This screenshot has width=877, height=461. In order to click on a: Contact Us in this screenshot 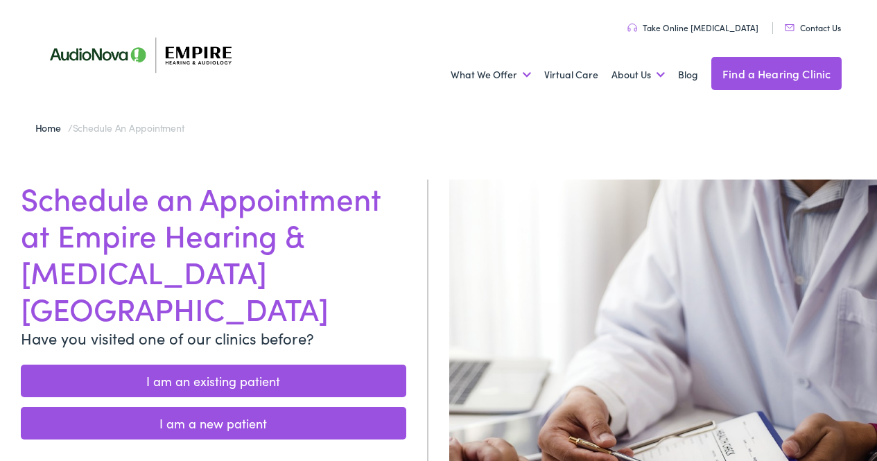, I will do `click(813, 27)`.